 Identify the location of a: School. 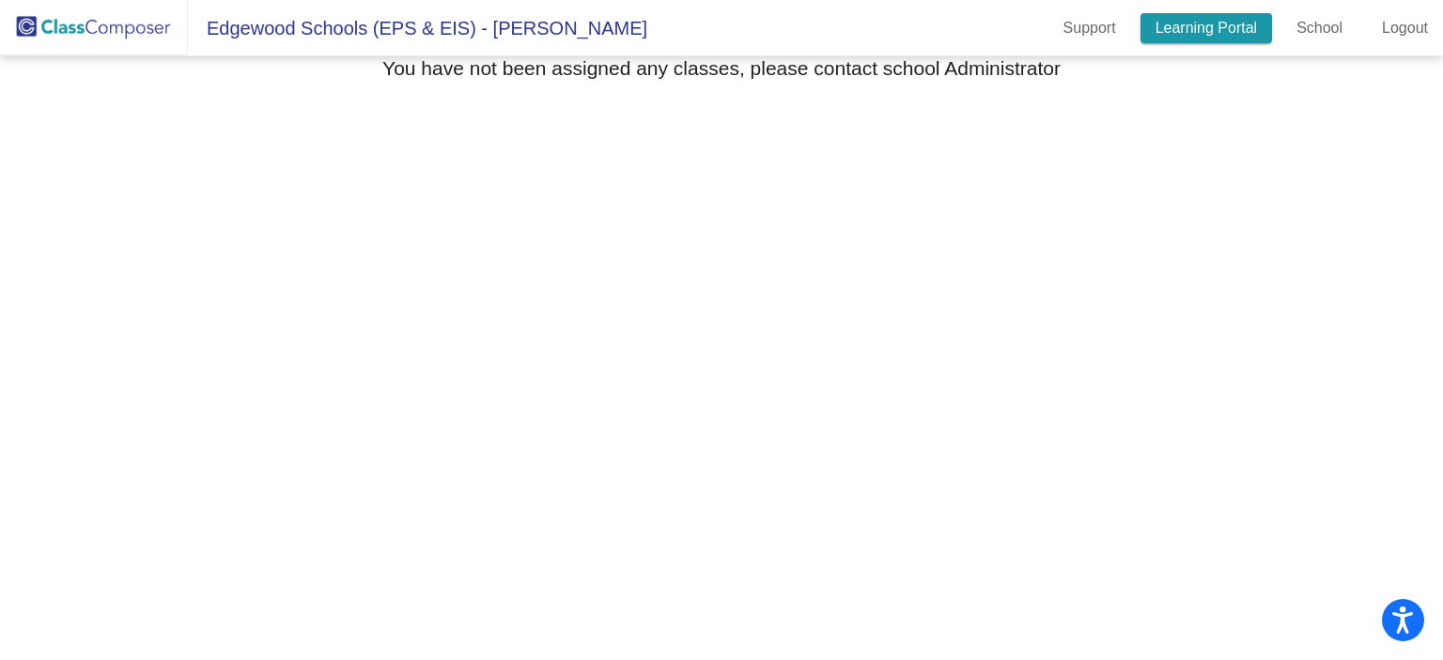
(1319, 28).